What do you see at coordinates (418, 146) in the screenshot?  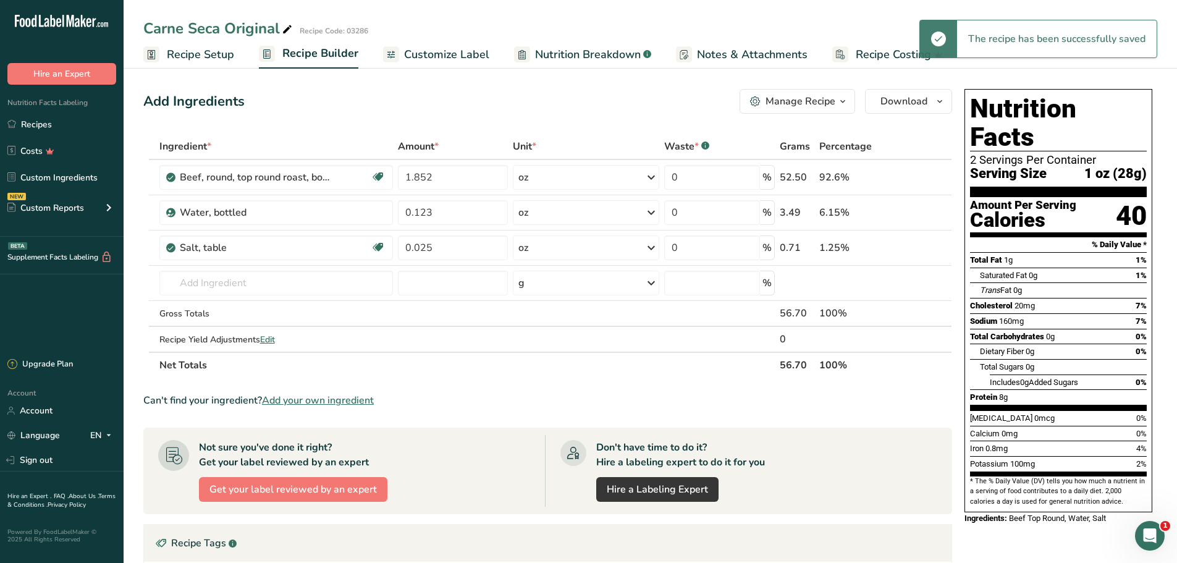 I see `span: Amount` at bounding box center [418, 146].